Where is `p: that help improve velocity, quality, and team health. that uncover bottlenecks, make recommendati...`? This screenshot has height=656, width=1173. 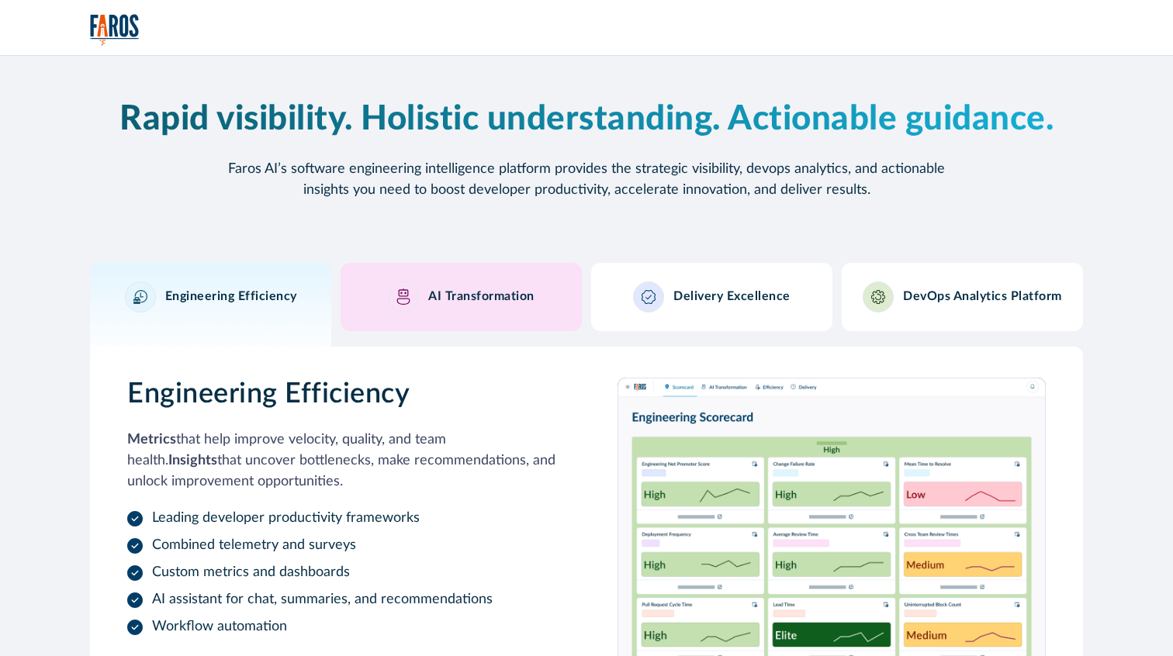 p: that help improve velocity, quality, and team health. that uncover bottlenecks, make recommendati... is located at coordinates (341, 461).